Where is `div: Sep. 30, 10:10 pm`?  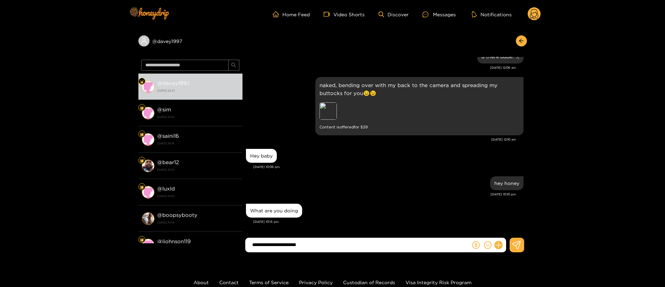 div: Sep. 30, 10:10 pm is located at coordinates (507, 183).